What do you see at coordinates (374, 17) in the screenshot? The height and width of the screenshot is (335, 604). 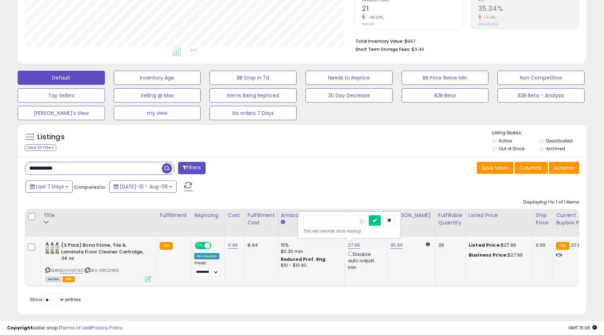 I see `small: -36.36%` at bounding box center [374, 17].